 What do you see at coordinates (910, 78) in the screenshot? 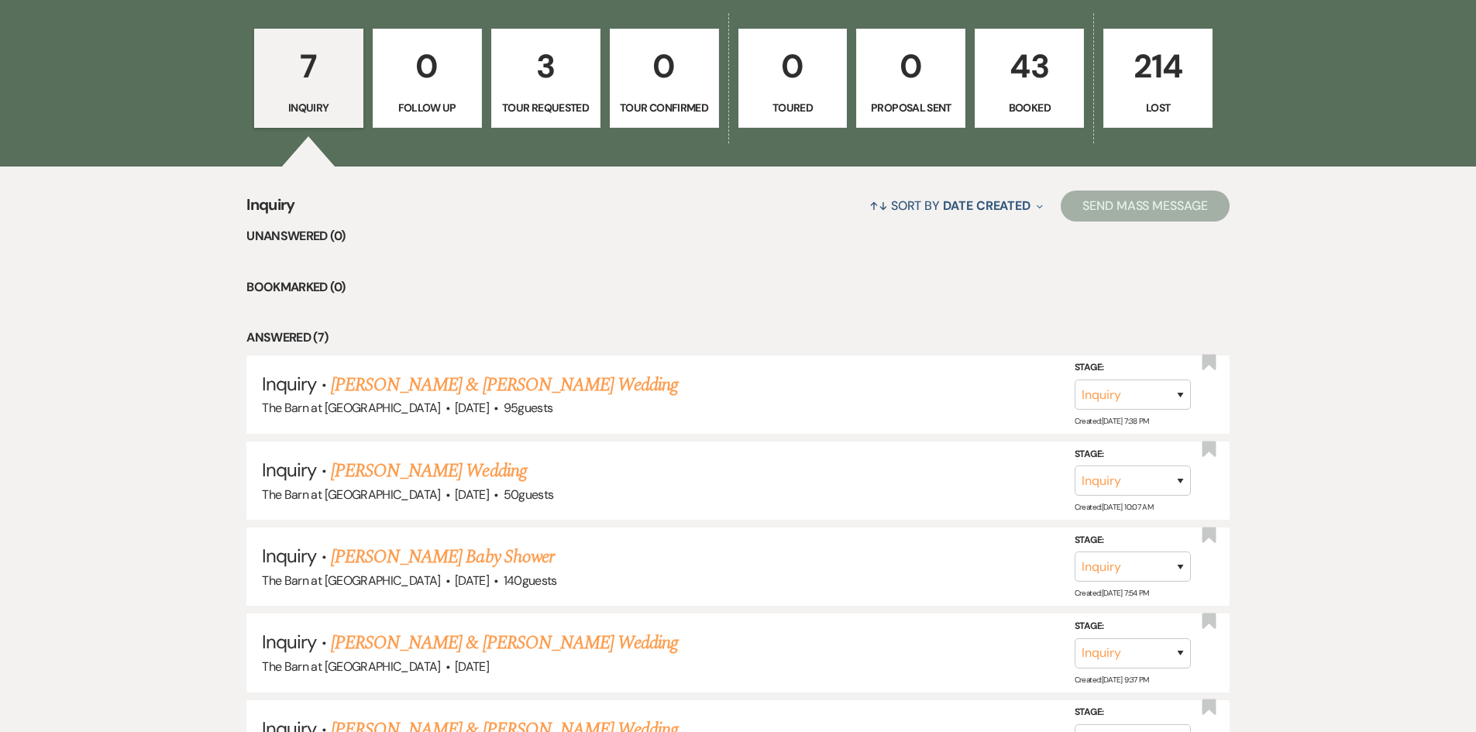
I see `a: 0Proposal Sent` at bounding box center [910, 78].